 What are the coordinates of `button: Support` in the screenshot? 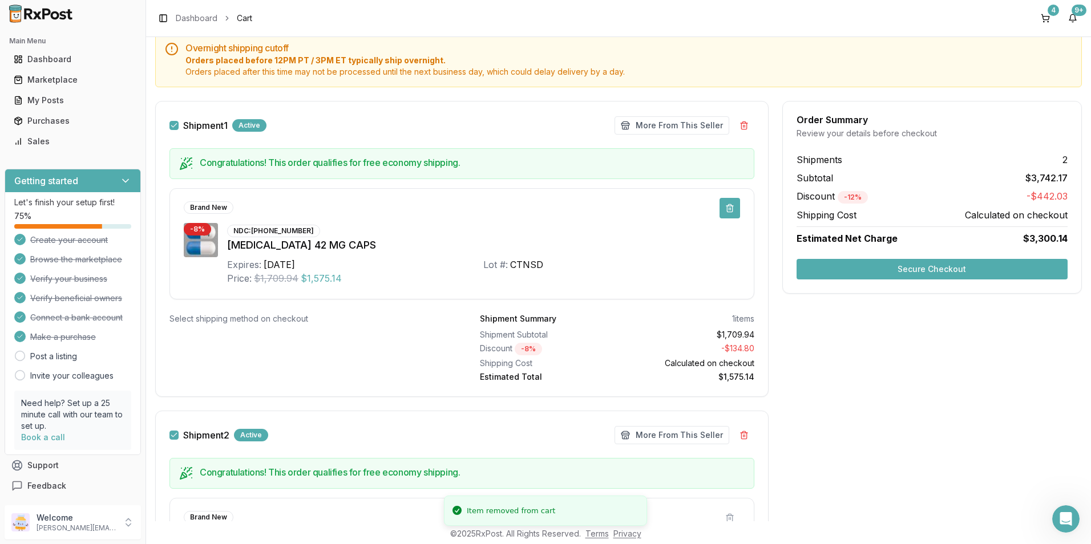 It's located at (72, 466).